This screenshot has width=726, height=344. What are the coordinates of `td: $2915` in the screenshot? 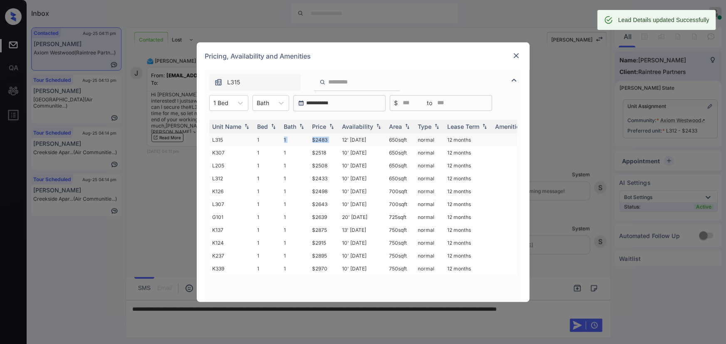 It's located at (324, 243).